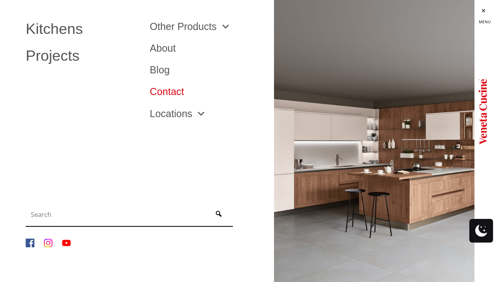 The height and width of the screenshot is (282, 497). What do you see at coordinates (482, 111) in the screenshot?
I see `img: Logo` at bounding box center [482, 111].